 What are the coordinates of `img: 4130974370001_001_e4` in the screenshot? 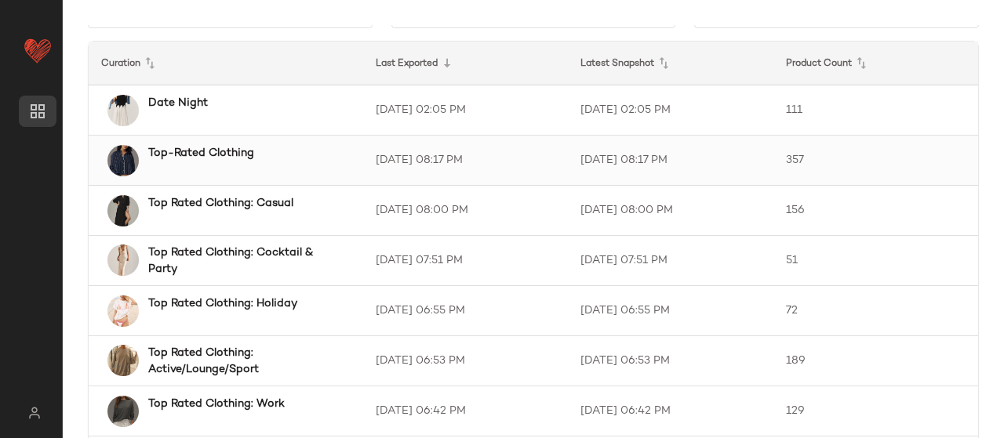 It's located at (123, 111).